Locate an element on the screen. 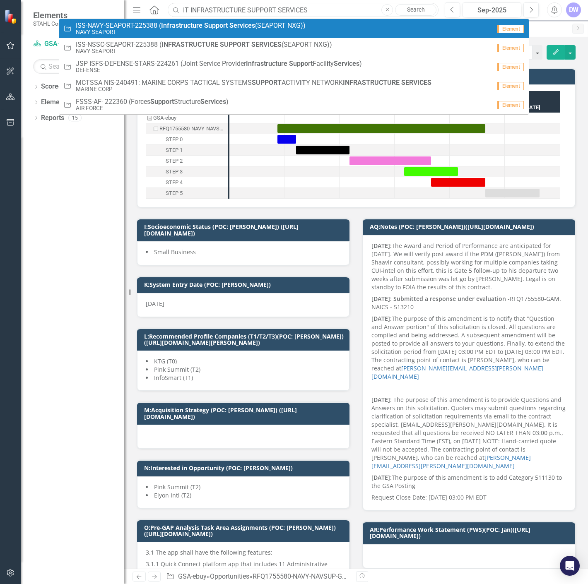  p: The purpose of this amendment is to add Category 511130 to the GSA Posting is located at coordinates (469, 482).